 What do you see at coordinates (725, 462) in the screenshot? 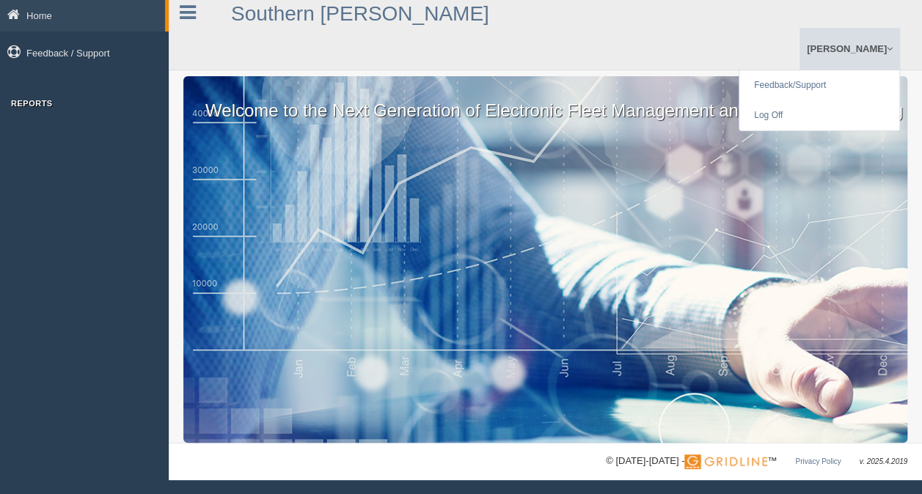
I see `img: Gridline` at bounding box center [725, 462].